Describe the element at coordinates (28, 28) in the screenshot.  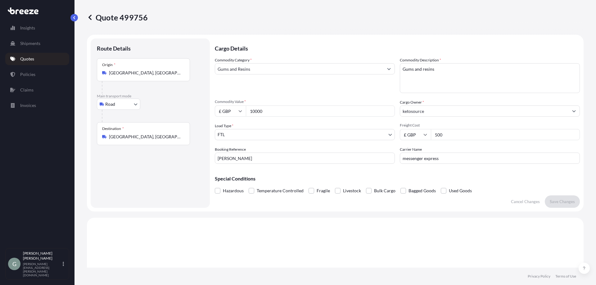
I see `p: Insights` at that location.